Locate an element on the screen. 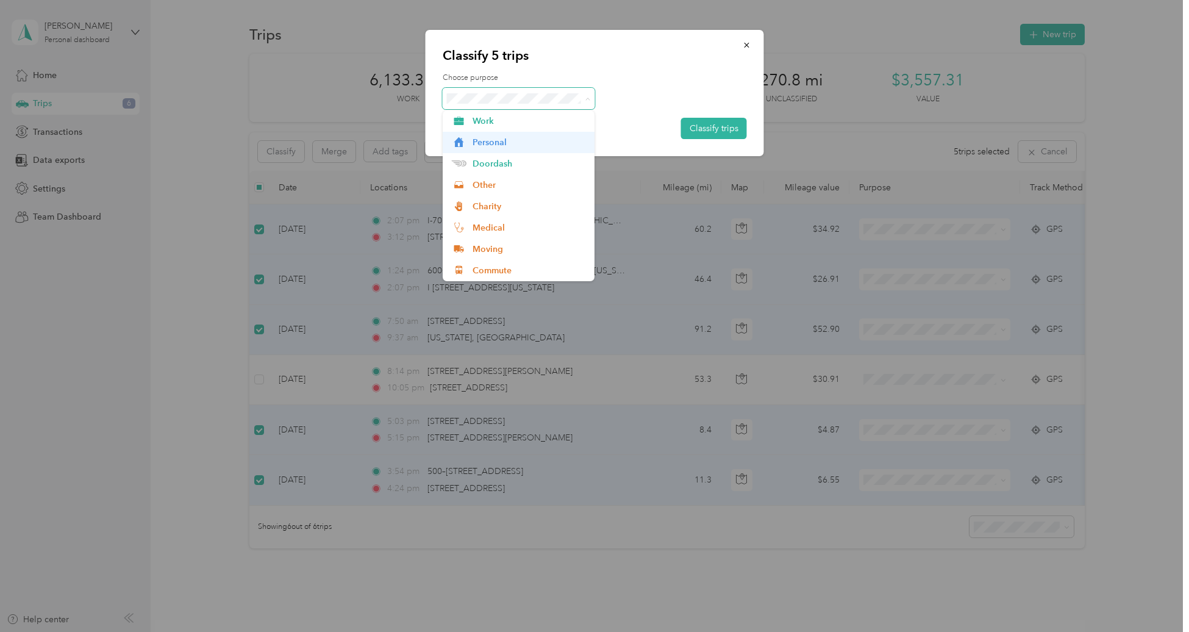 This screenshot has width=1189, height=632. span: Commute is located at coordinates (529, 270).